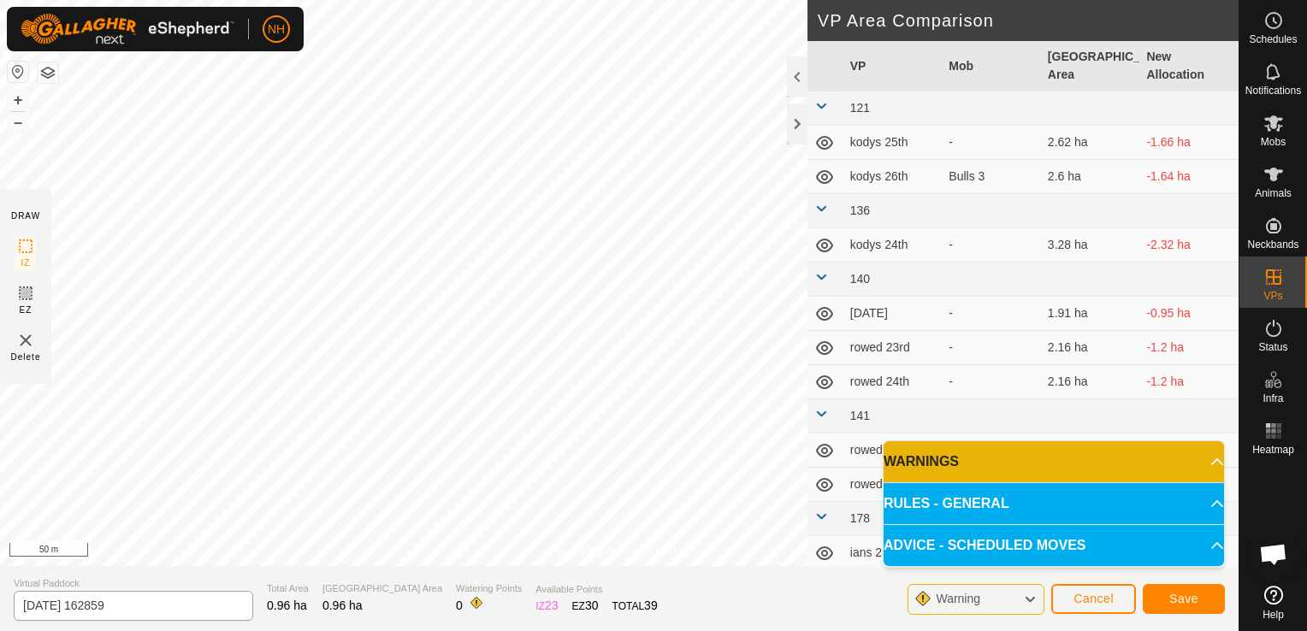 The width and height of the screenshot is (1307, 631). What do you see at coordinates (1184, 599) in the screenshot?
I see `button: Save` at bounding box center [1184, 599].